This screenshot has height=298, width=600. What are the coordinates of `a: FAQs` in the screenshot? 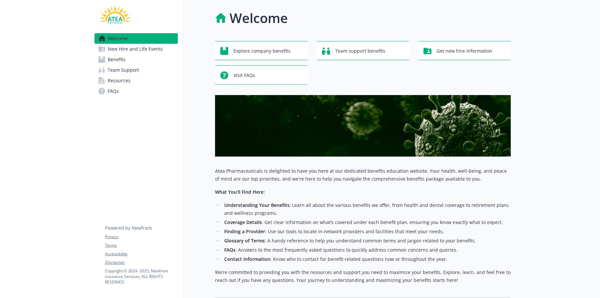 It's located at (136, 91).